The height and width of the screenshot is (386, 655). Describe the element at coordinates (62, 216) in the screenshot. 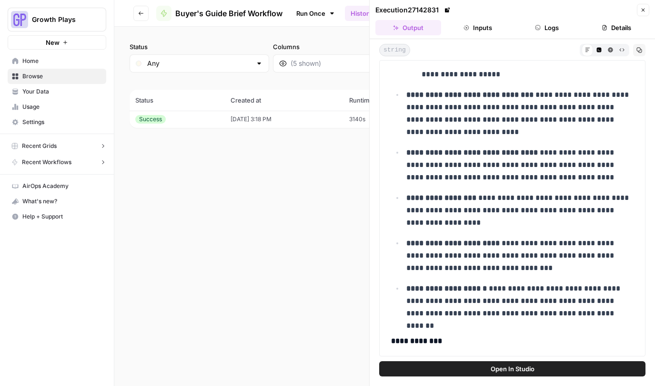

I see `span: Help + Support` at that location.